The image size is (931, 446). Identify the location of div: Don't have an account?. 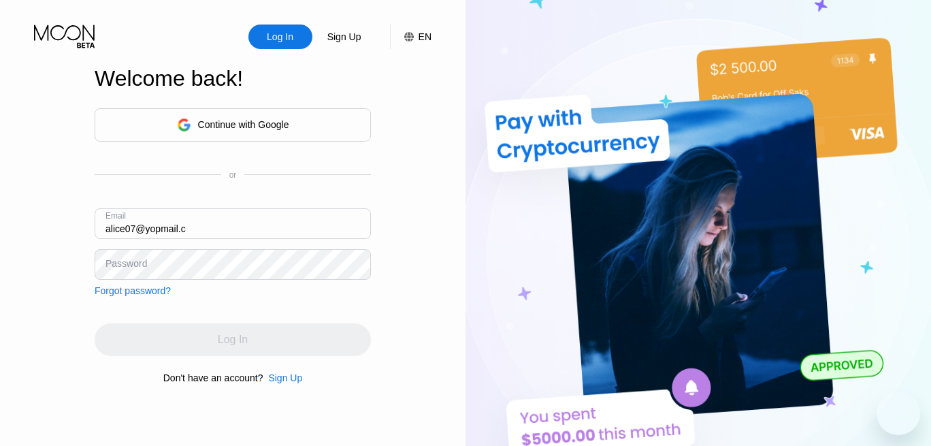
(213, 378).